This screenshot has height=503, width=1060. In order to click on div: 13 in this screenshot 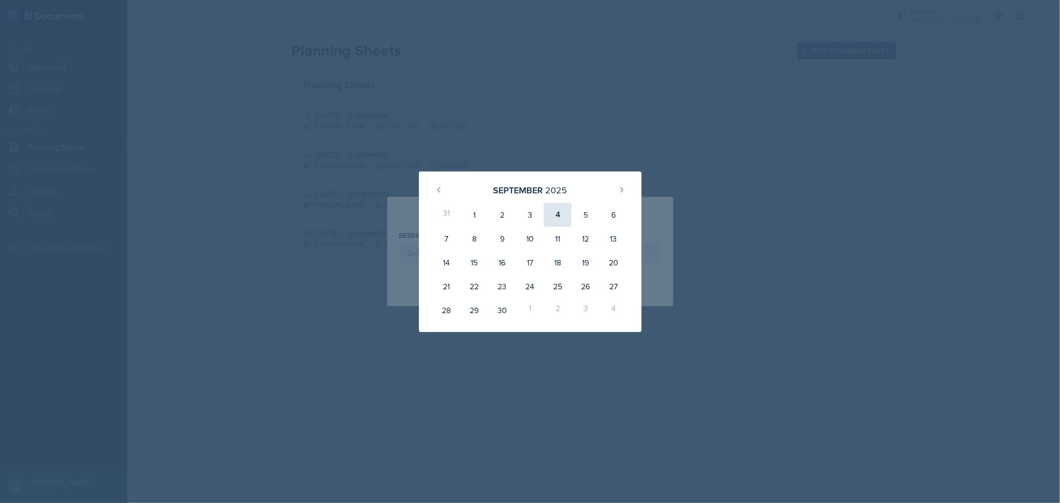, I will do `click(613, 239)`.